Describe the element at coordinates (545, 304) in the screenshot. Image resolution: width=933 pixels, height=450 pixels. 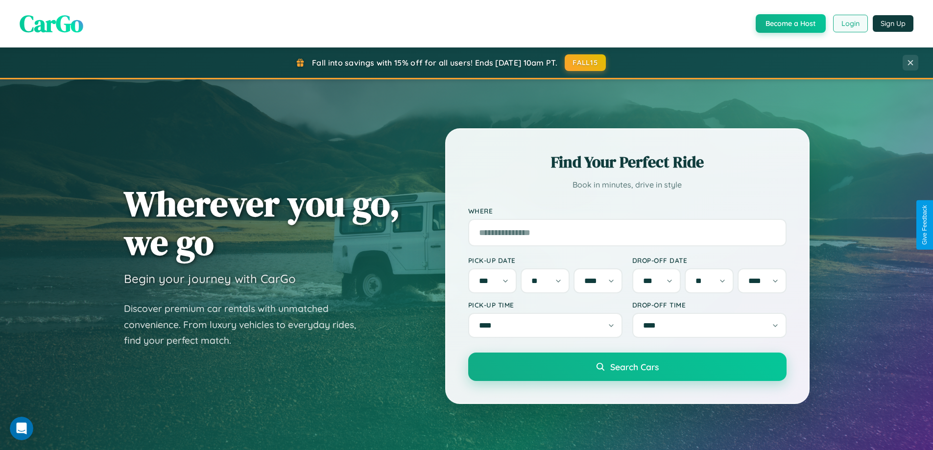
I see `label: Pick-up Time` at that location.